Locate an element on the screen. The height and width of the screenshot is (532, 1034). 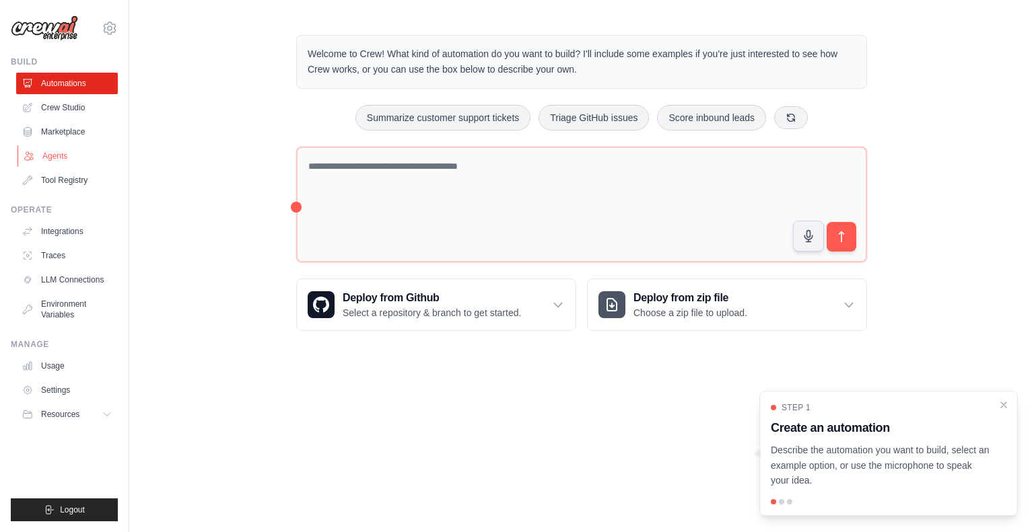
div: Chat Widget is located at coordinates (1000, 500).